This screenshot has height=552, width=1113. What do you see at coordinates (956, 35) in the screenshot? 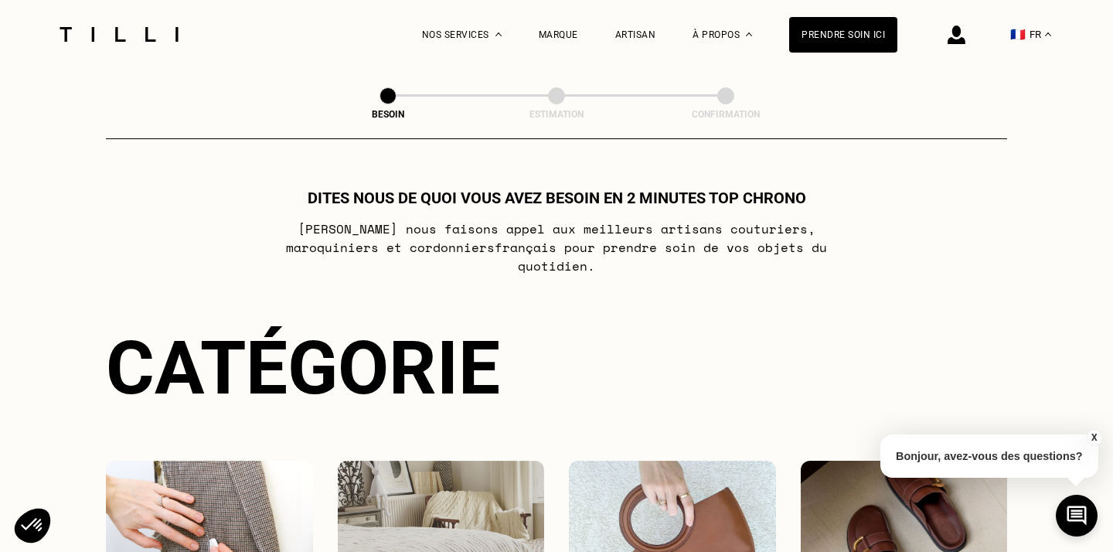
I see `img: icône connexion` at bounding box center [956, 35].